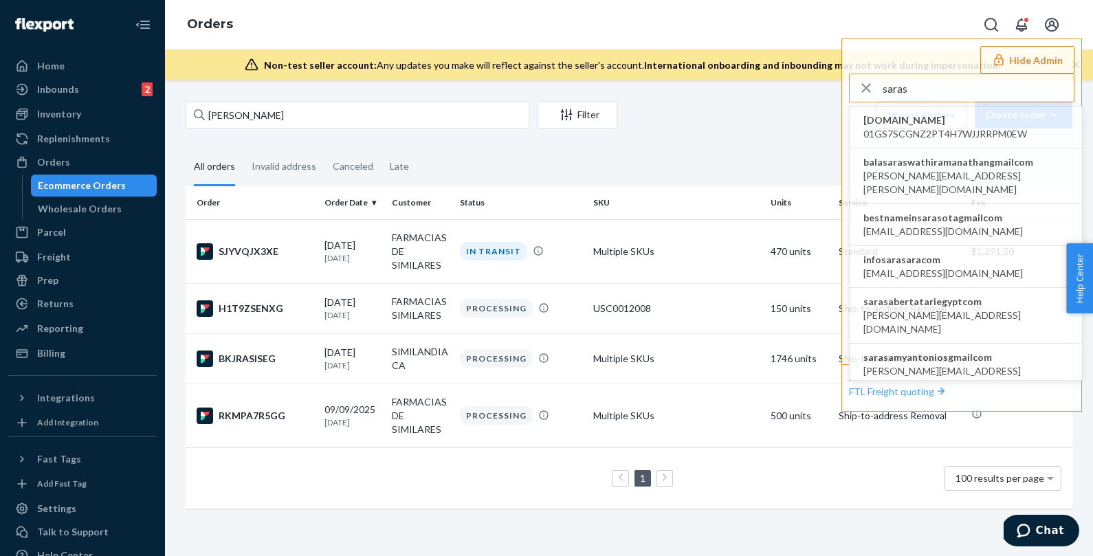  What do you see at coordinates (51, 353) in the screenshot?
I see `div: Billing` at bounding box center [51, 353].